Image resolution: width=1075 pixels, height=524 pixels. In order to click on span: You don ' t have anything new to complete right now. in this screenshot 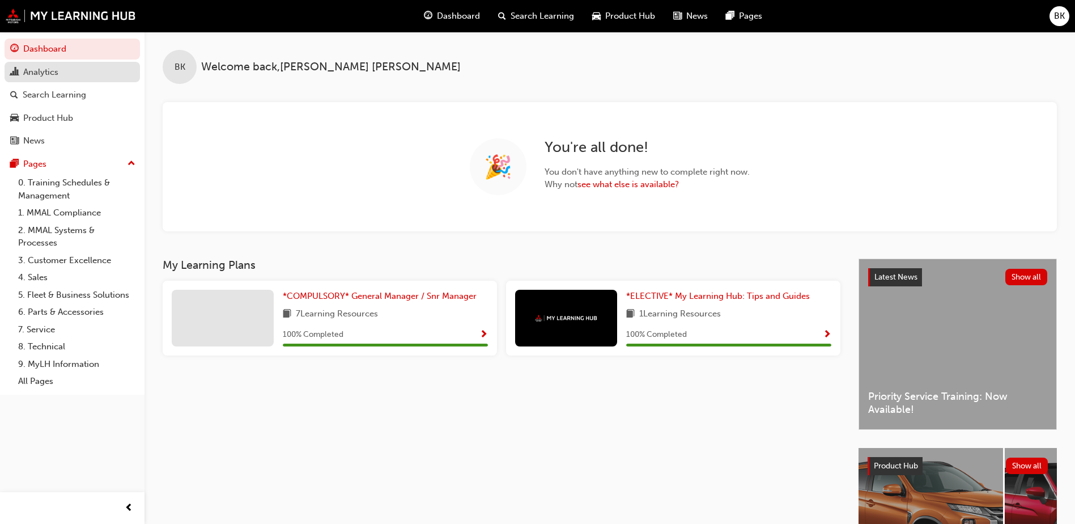, I will do `click(647, 172)`.